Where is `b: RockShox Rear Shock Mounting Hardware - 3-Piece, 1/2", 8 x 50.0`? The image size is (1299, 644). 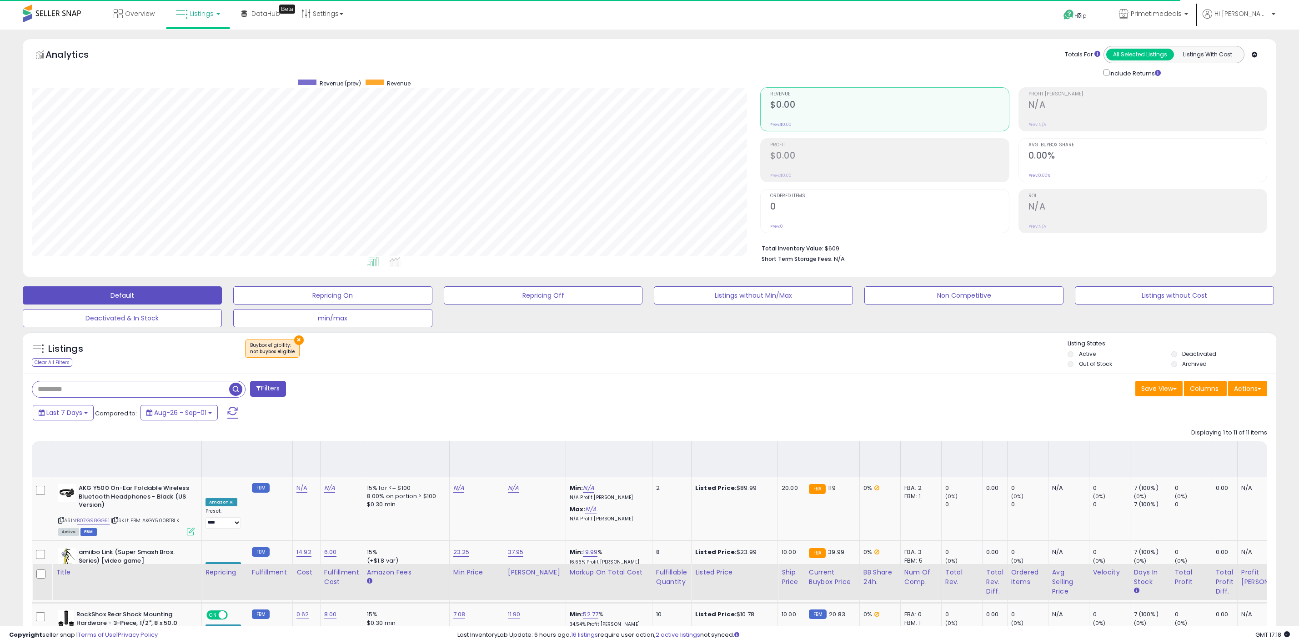
b: RockShox Rear Shock Mounting Hardware - 3-Piece, 1/2", 8 x 50.0 is located at coordinates (131, 620).